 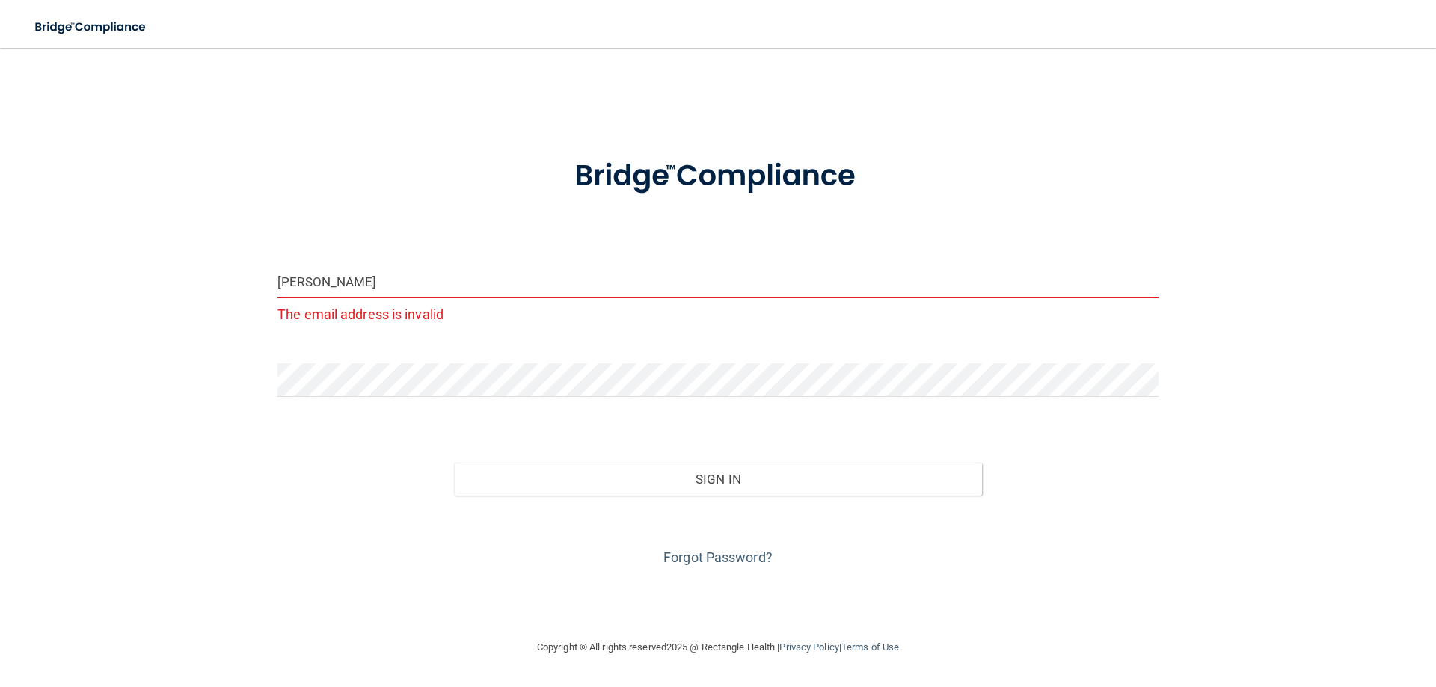 I want to click on p: The email address is invalid, so click(x=718, y=314).